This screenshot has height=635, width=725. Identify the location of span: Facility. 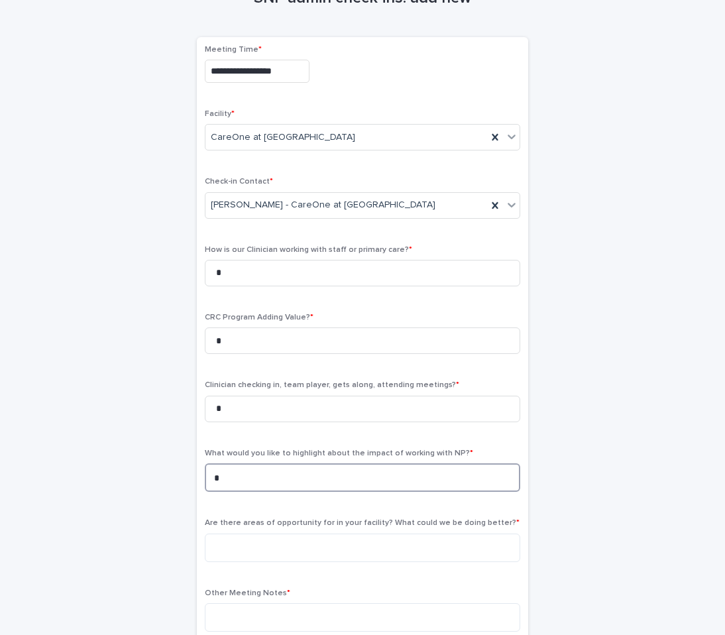
(219, 114).